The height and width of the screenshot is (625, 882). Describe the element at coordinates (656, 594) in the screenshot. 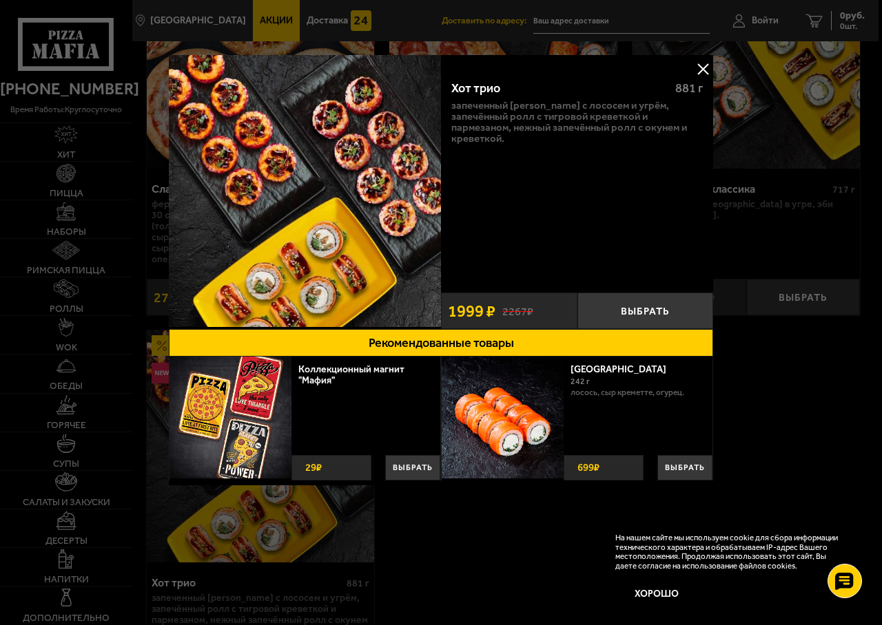

I see `button: Хорошо` at that location.